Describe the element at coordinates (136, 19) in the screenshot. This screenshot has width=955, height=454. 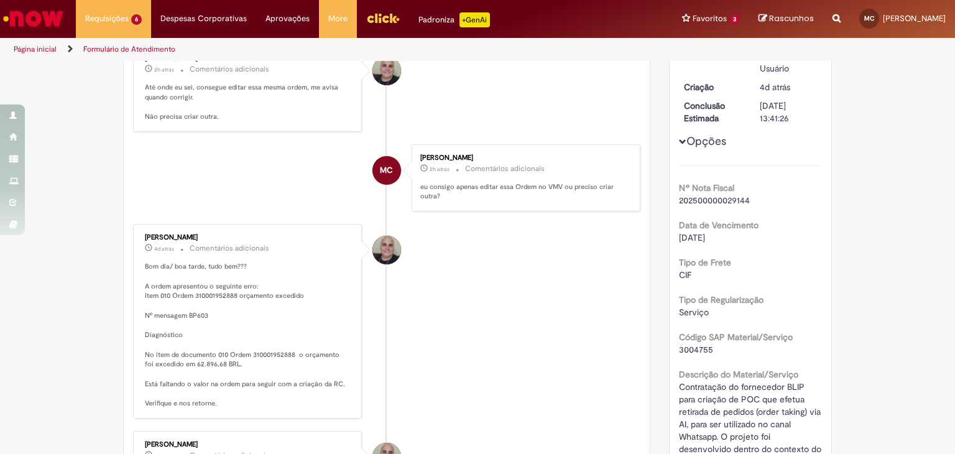
I see `span: 6` at that location.